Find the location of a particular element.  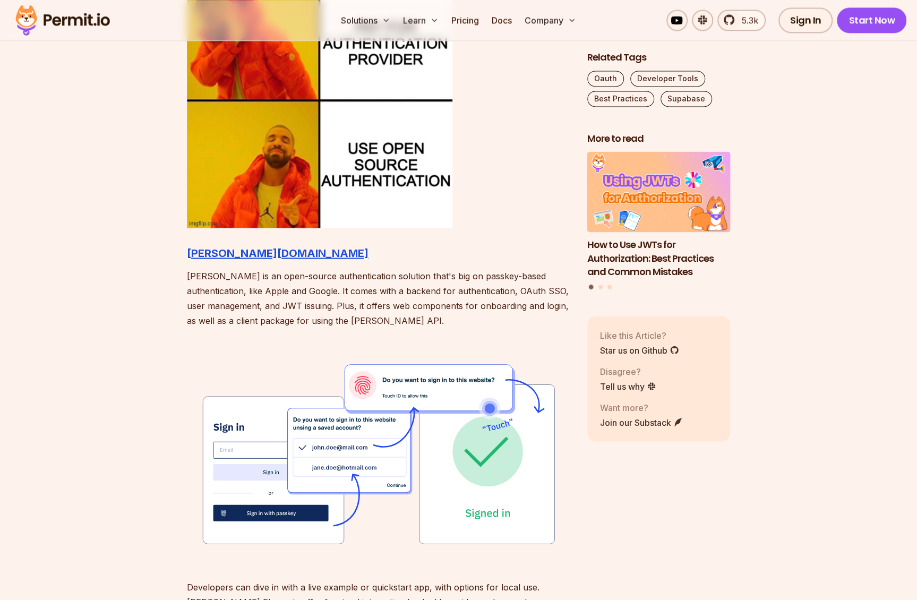

a: Best Practices is located at coordinates (621, 99).